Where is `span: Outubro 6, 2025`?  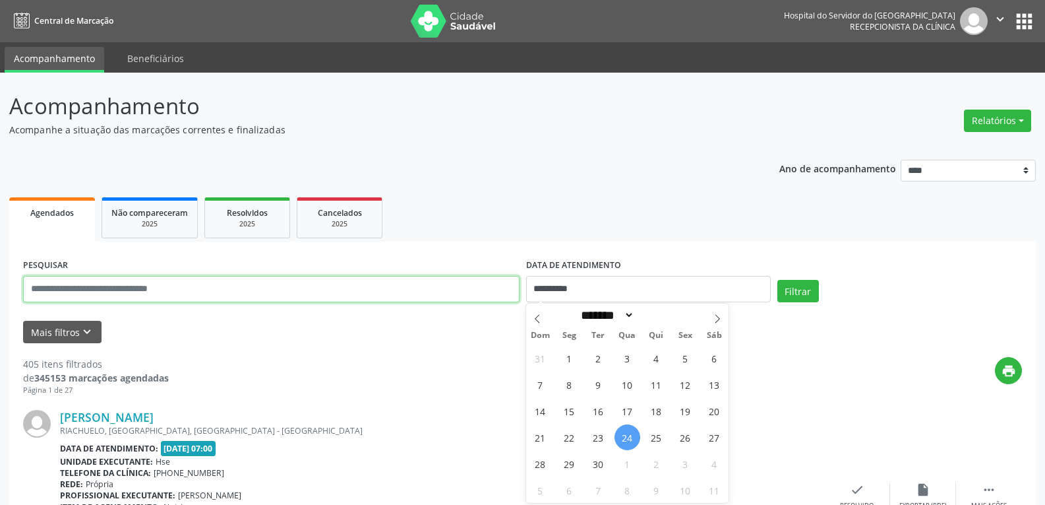 span: Outubro 6, 2025 is located at coordinates (569, 489).